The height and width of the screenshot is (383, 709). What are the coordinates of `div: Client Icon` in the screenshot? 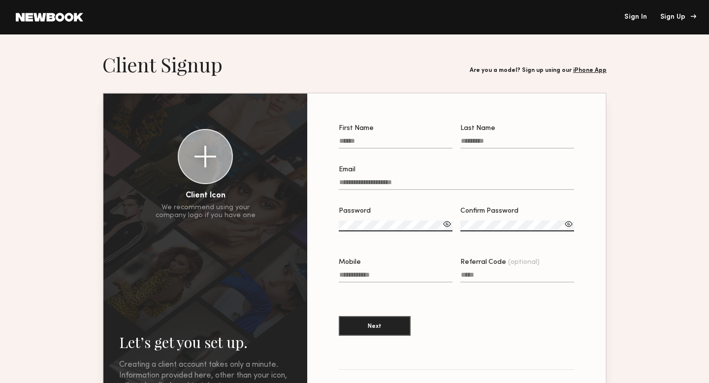 It's located at (205, 196).